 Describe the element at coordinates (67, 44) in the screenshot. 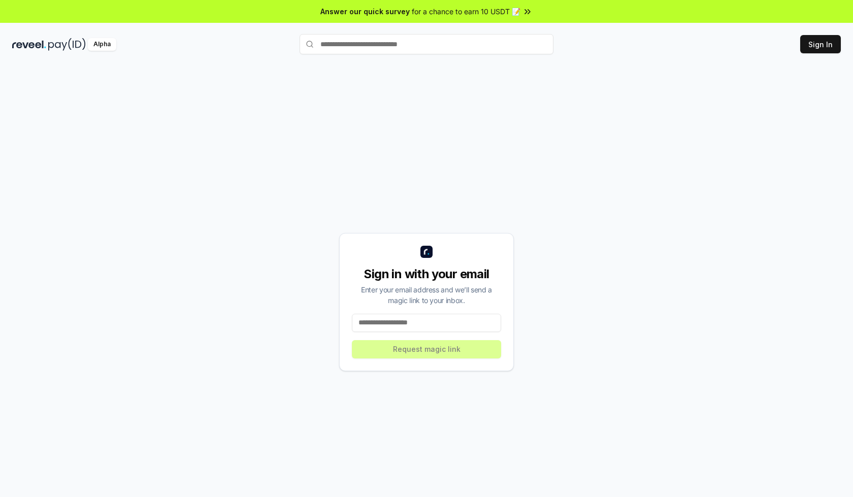

I see `img: pay_id` at that location.